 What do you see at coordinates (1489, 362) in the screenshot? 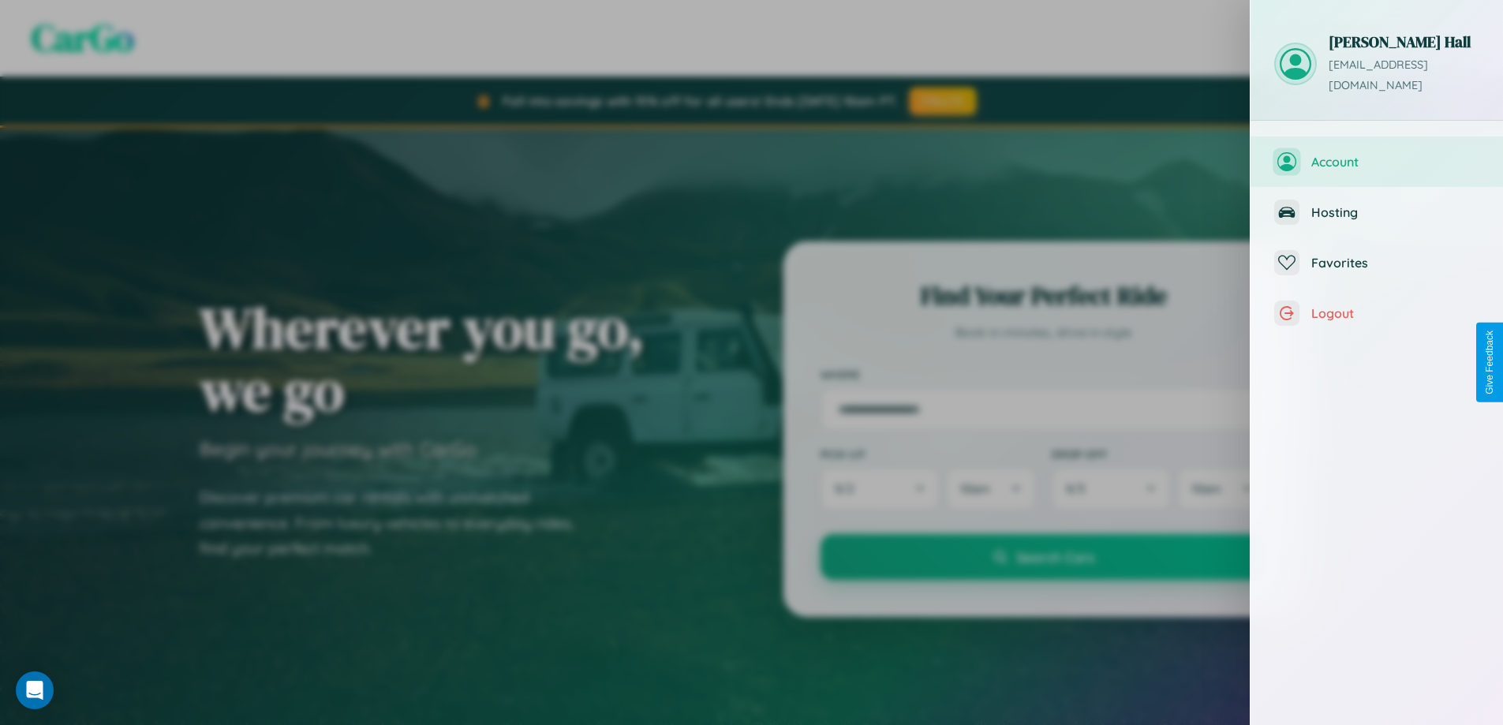
I see `div: Give Feedback` at bounding box center [1489, 362].